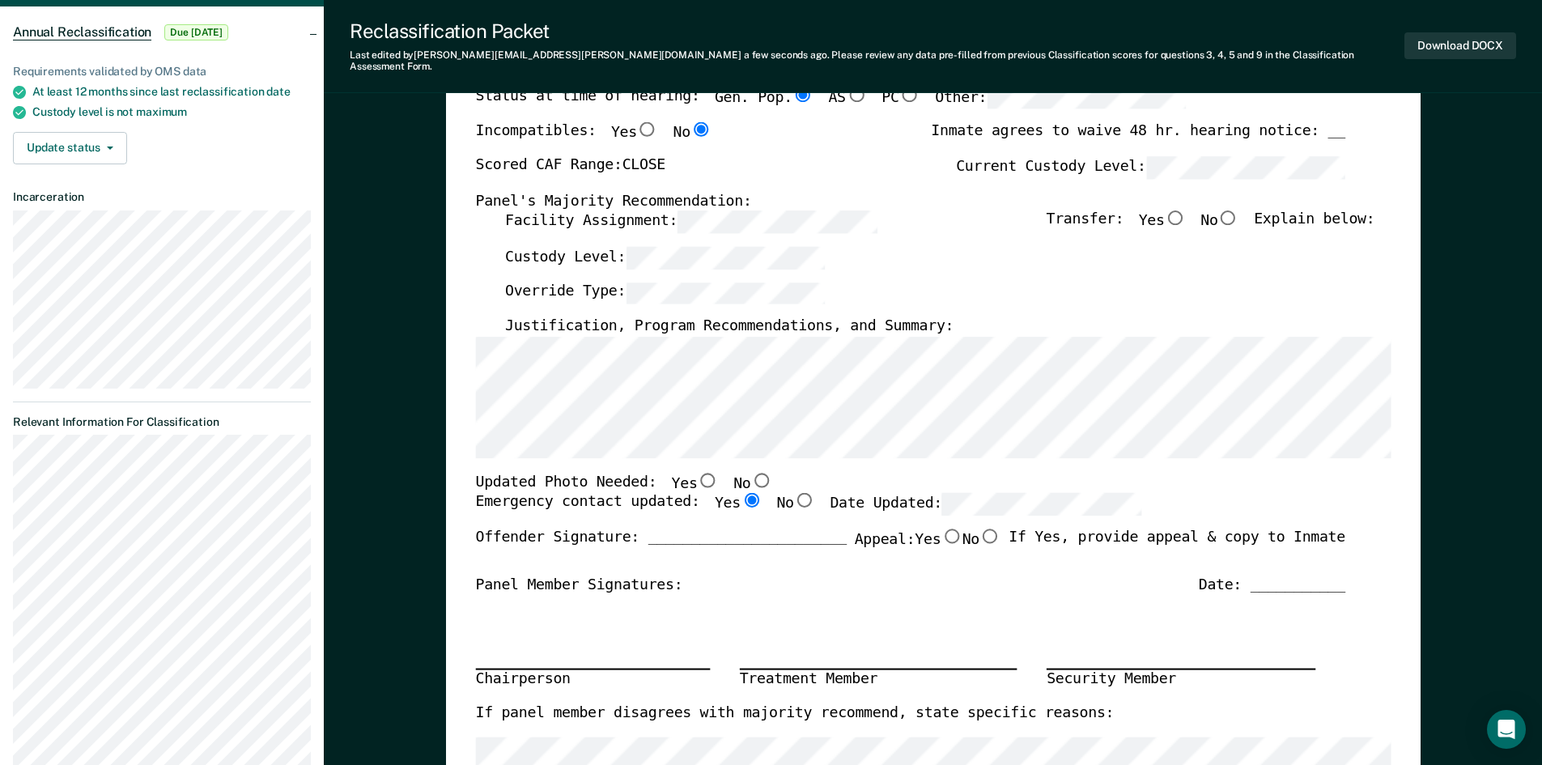  Describe the element at coordinates (856, 94) in the screenshot. I see `input: AS` at that location.